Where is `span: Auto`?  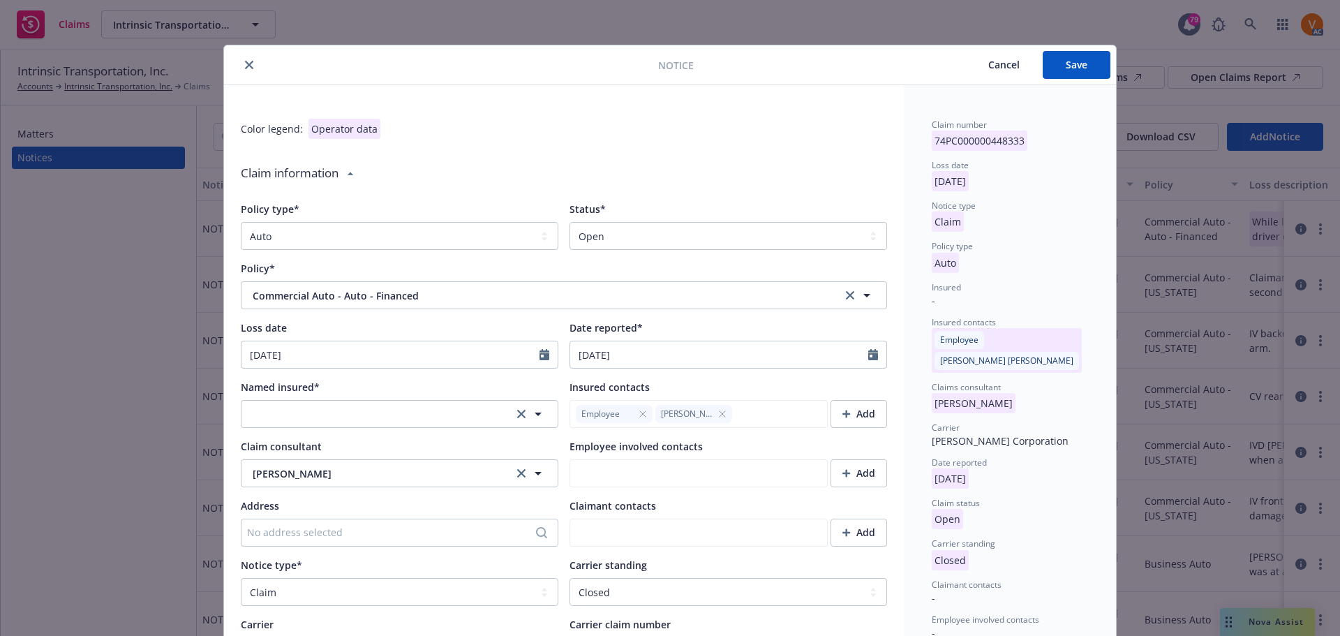 span: Auto is located at coordinates (945, 262).